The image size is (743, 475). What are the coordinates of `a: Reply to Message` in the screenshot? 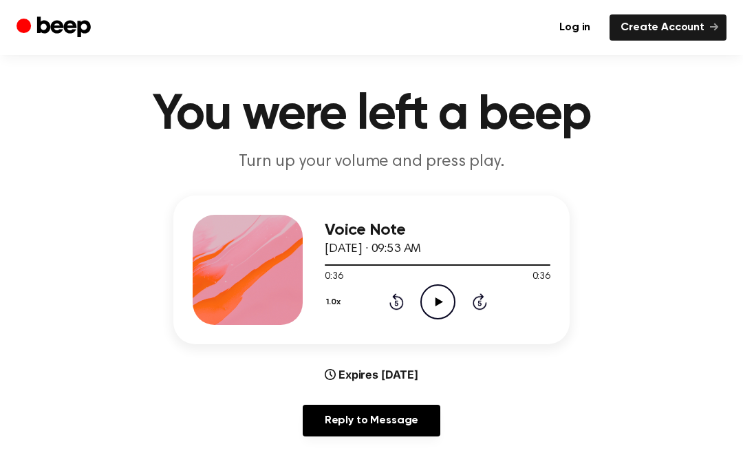 It's located at (372, 420).